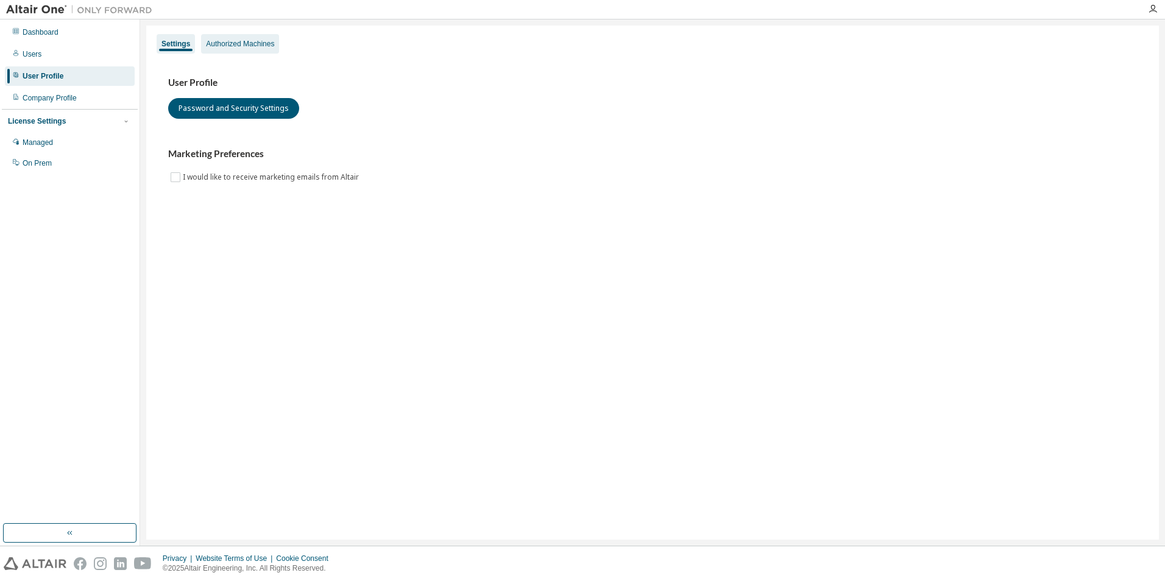 The image size is (1165, 581). Describe the element at coordinates (37, 163) in the screenshot. I see `div: On Prem` at that location.